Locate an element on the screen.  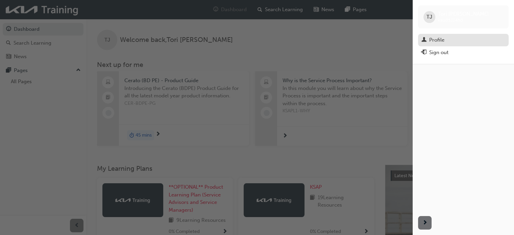
span: exit-icon is located at coordinates (424, 53).